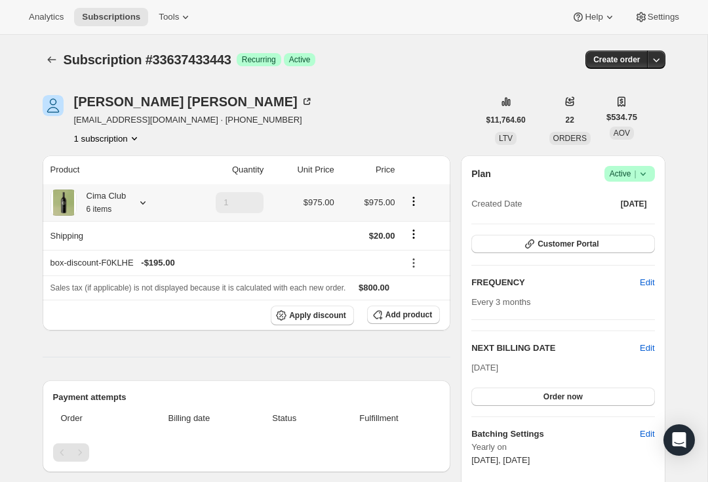 This screenshot has width=708, height=482. I want to click on span: LTV, so click(506, 138).